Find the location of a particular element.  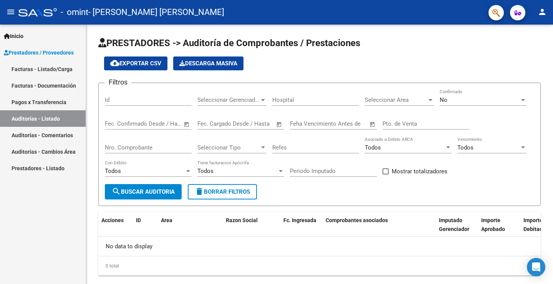

mat-icon: cloud_download is located at coordinates (115, 63).